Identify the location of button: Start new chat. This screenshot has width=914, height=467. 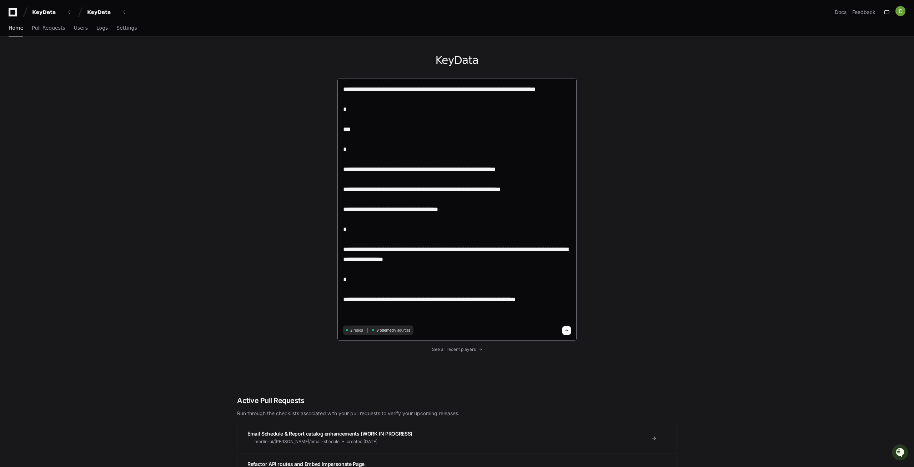
(126, 60).